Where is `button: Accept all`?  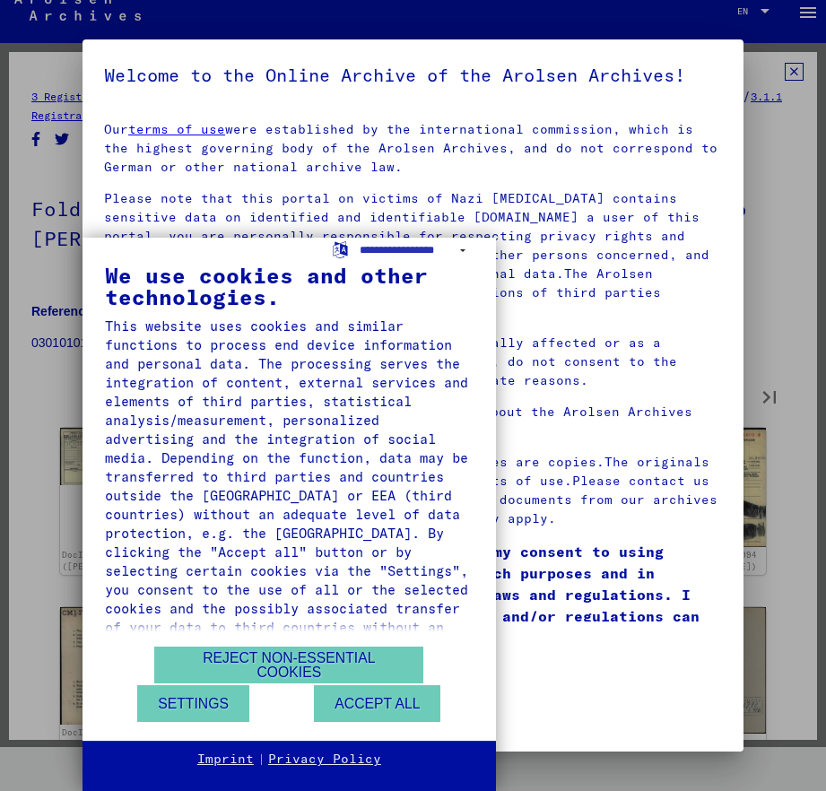
button: Accept all is located at coordinates (377, 703).